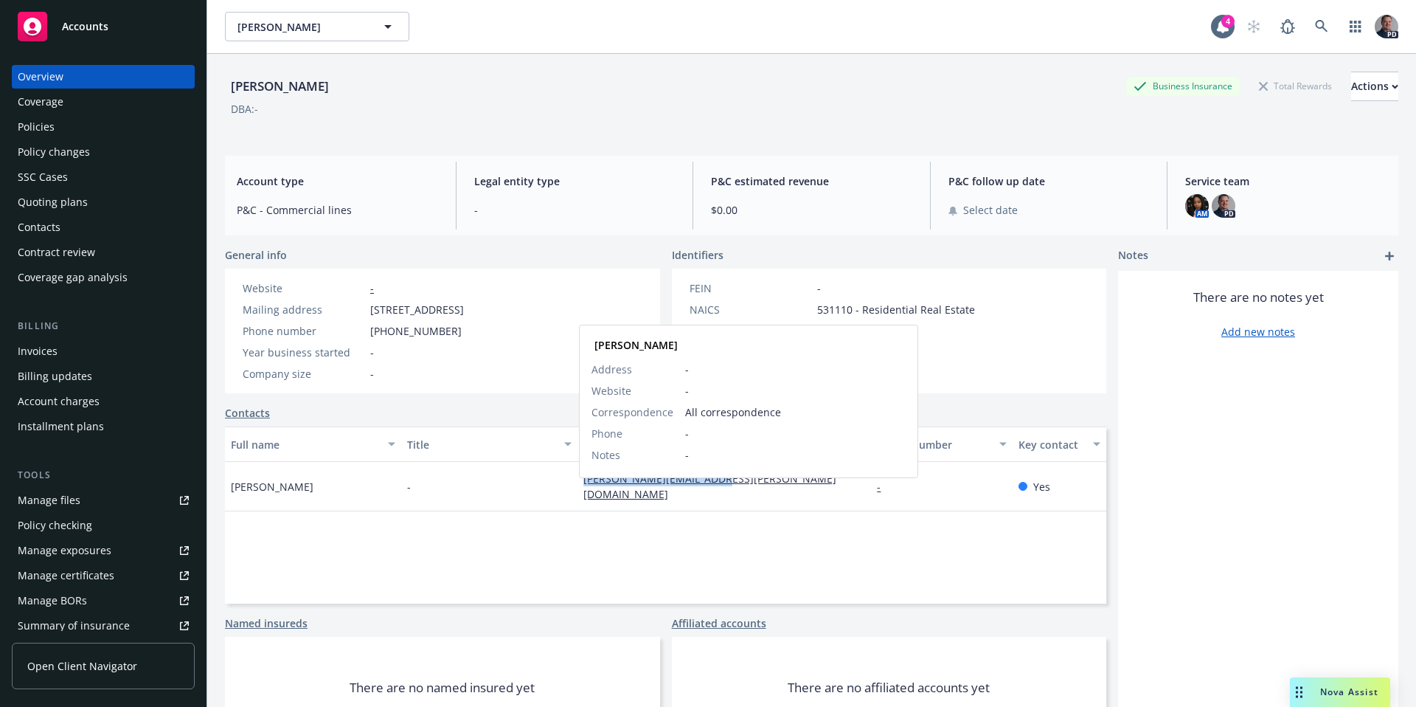  I want to click on div: Installment plans, so click(60, 426).